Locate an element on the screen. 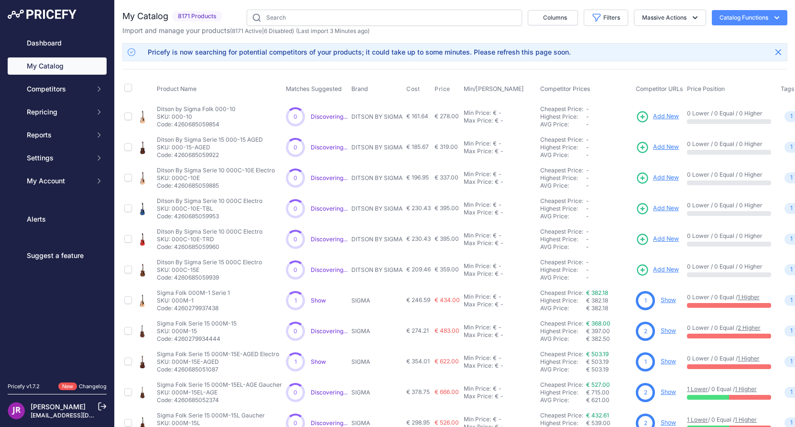 This screenshot has width=795, height=427. p: Code: 4260279934444 is located at coordinates (197, 339).